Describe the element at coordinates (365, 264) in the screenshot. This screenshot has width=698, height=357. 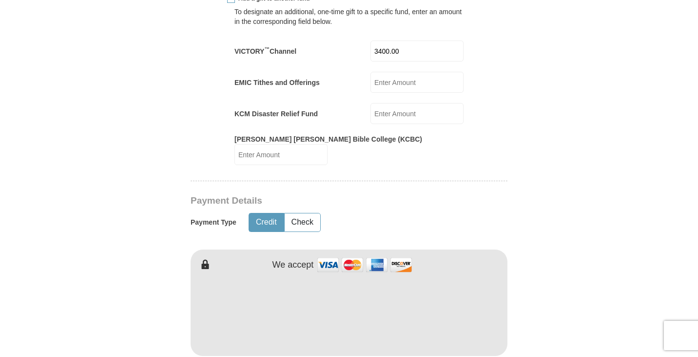
I see `img: credit cards accepted` at that location.